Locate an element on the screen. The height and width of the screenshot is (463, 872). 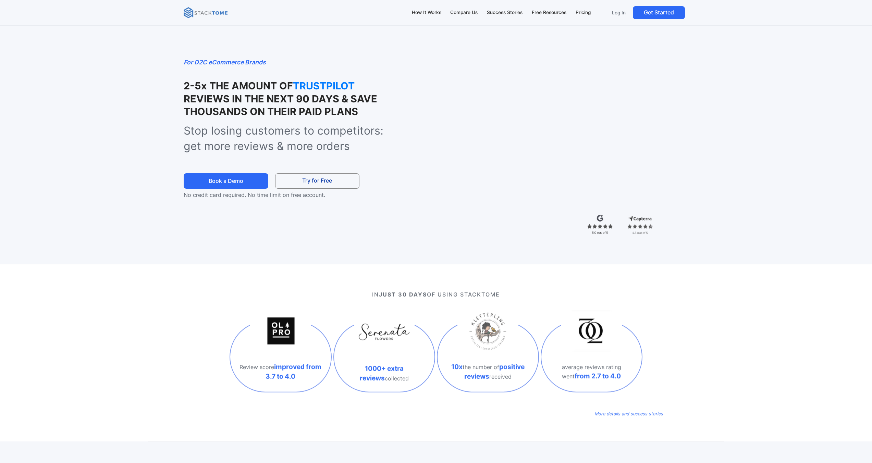
strong: JUST 30 DAYS is located at coordinates (403, 295).